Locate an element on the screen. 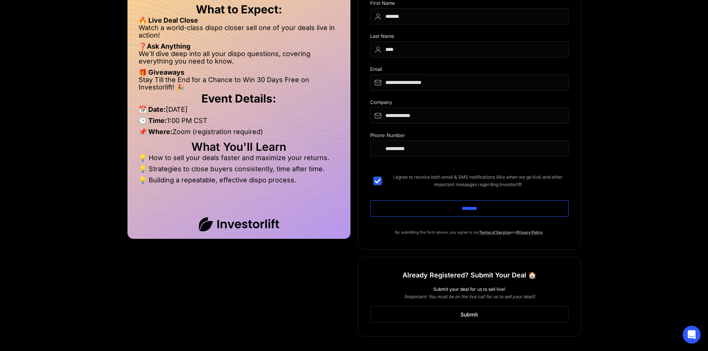 The image size is (708, 351). div: Submit your deal for us to sell live! is located at coordinates (470, 290).